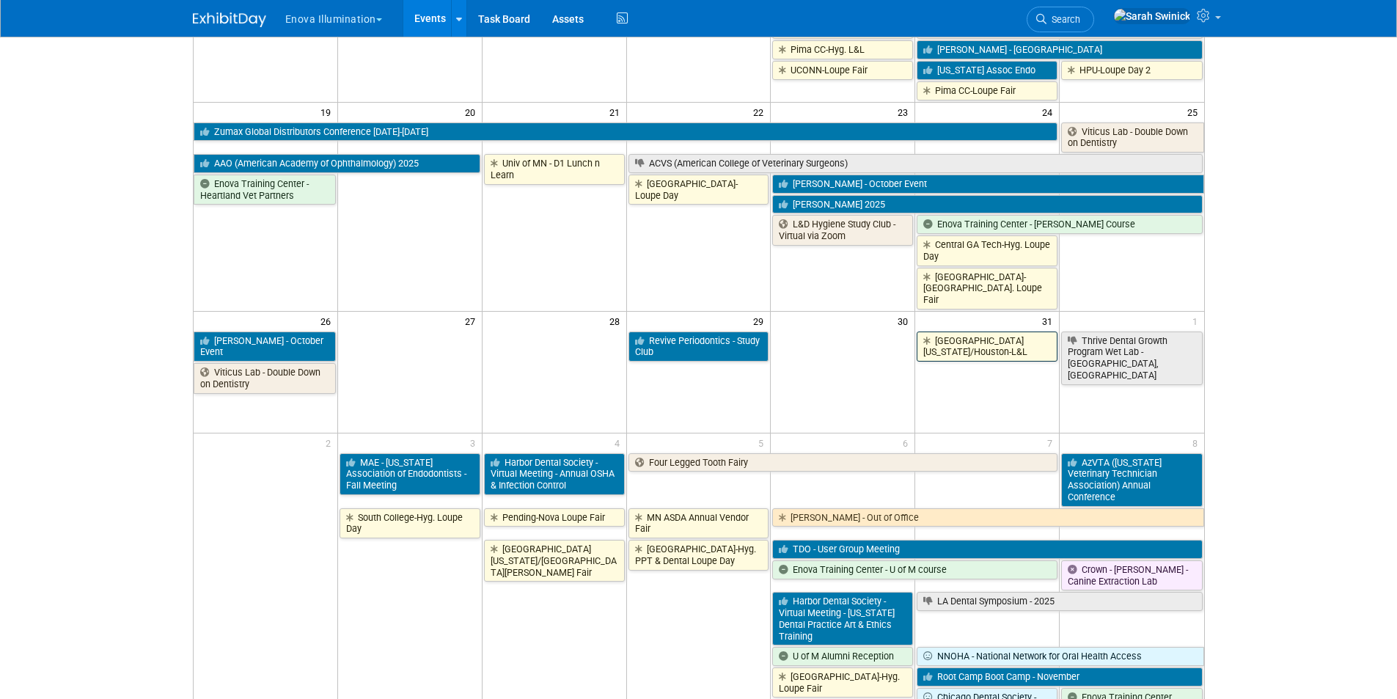  Describe the element at coordinates (916, 164) in the screenshot. I see `a: ACVS (American College of Veterinary Surgeons)` at that location.